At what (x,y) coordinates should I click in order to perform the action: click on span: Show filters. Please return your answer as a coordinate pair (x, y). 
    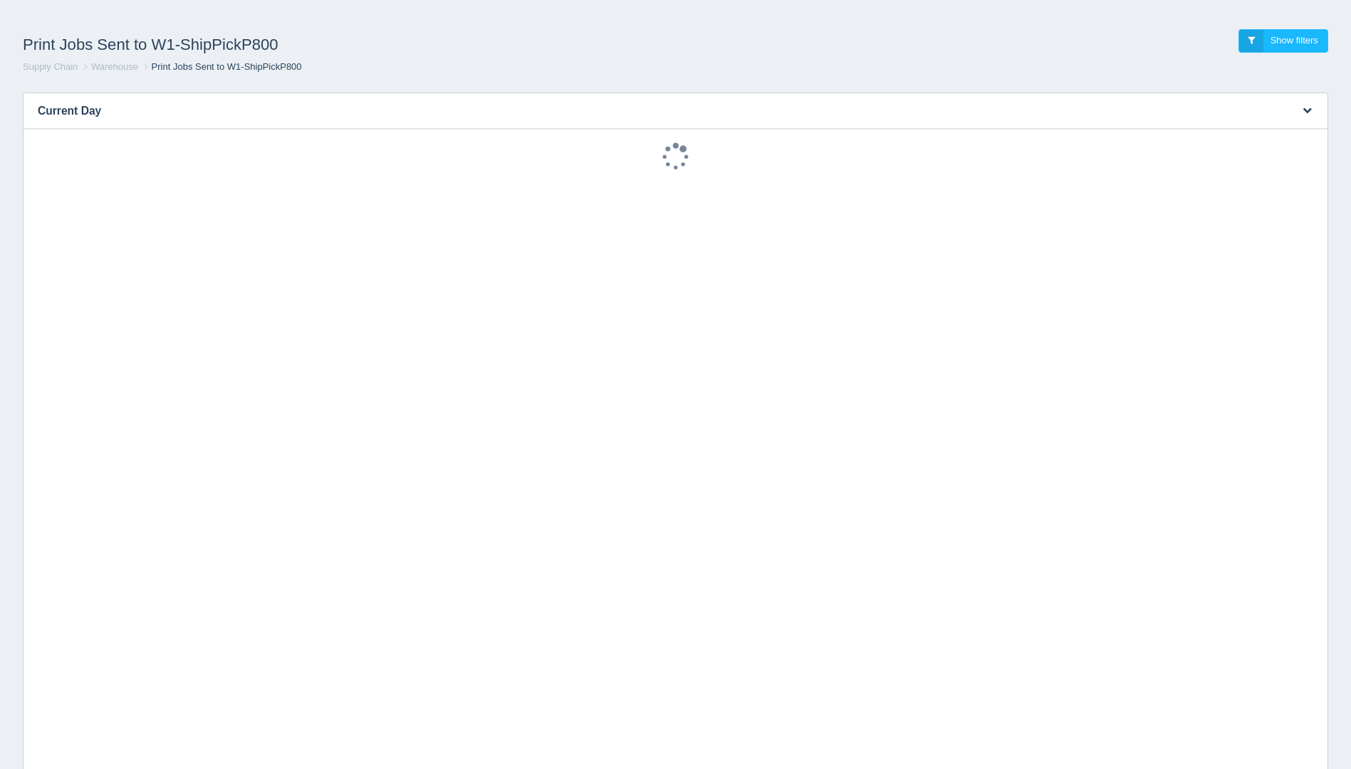
    Looking at the image, I should click on (1294, 40).